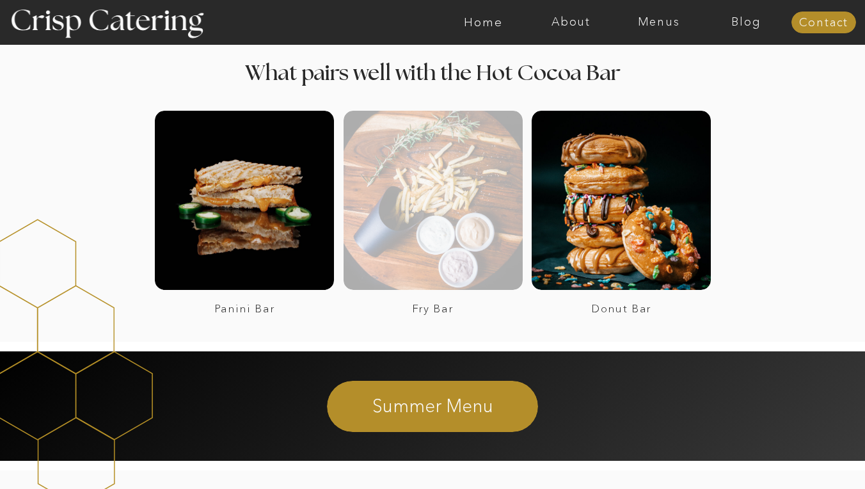 This screenshot has height=489, width=865. What do you see at coordinates (621, 308) in the screenshot?
I see `a: Donut Bar` at bounding box center [621, 308].